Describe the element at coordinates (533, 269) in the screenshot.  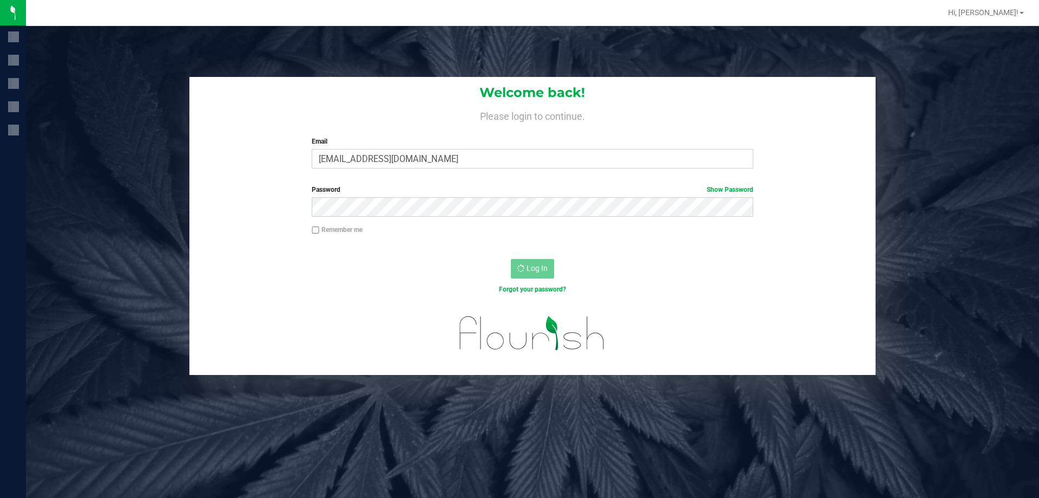
I see `button: Log In` at that location.